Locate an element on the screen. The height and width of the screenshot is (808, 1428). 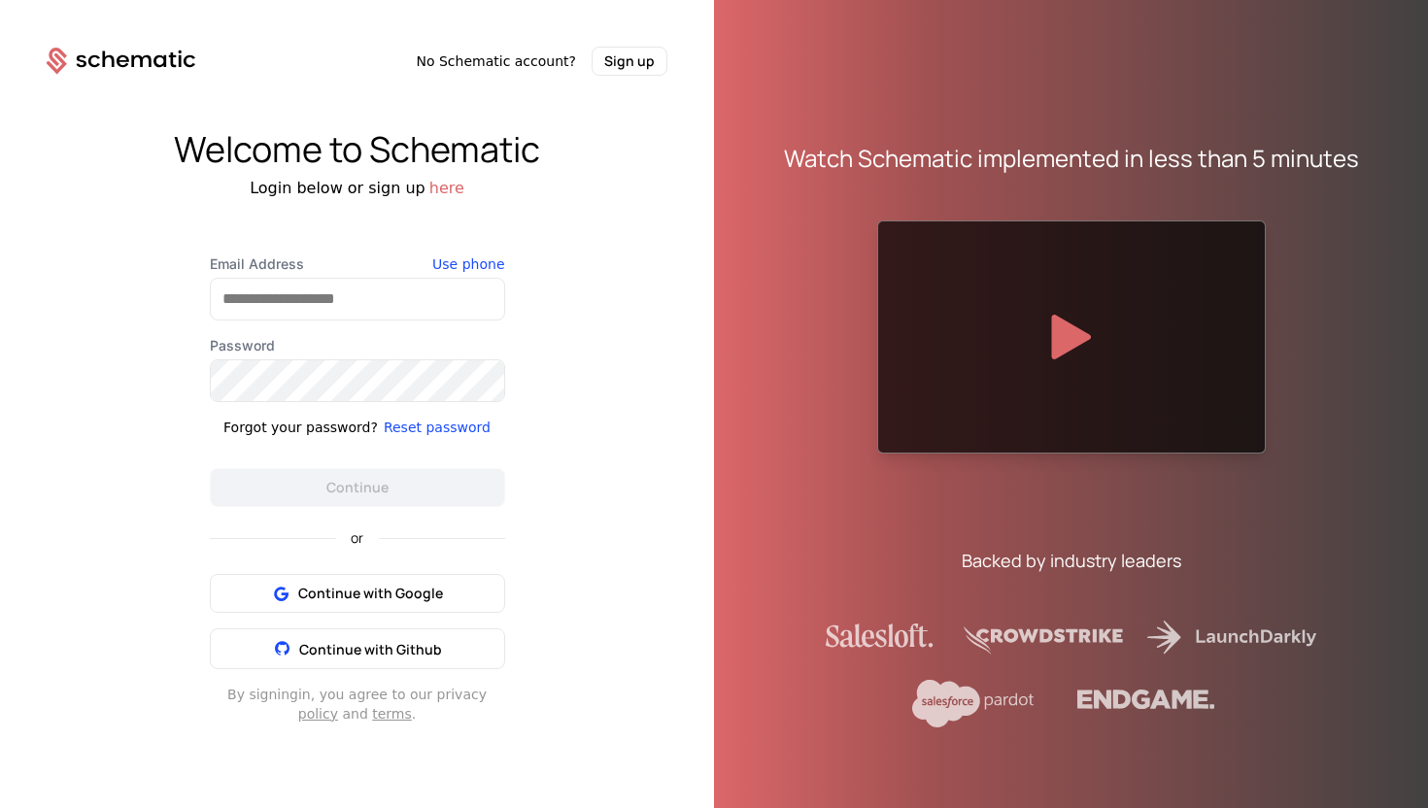
span: Continue with Google is located at coordinates (370, 593).